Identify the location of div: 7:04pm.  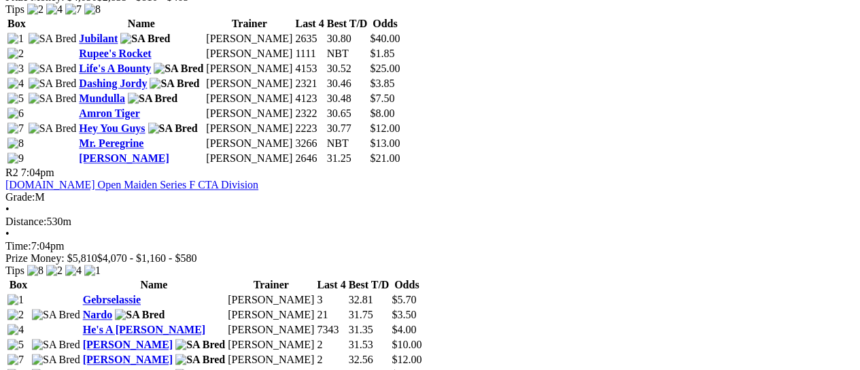
(430, 246).